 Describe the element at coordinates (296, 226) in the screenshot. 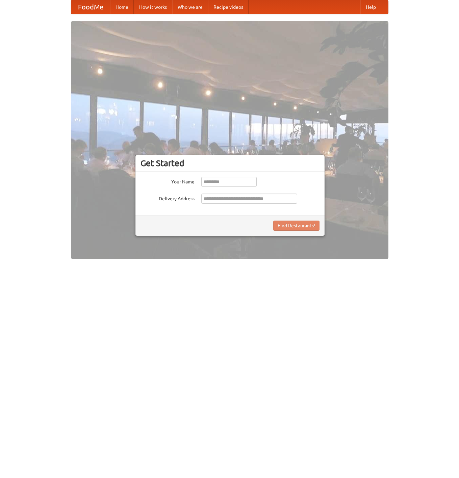

I see `button: Find Restaurants!` at that location.